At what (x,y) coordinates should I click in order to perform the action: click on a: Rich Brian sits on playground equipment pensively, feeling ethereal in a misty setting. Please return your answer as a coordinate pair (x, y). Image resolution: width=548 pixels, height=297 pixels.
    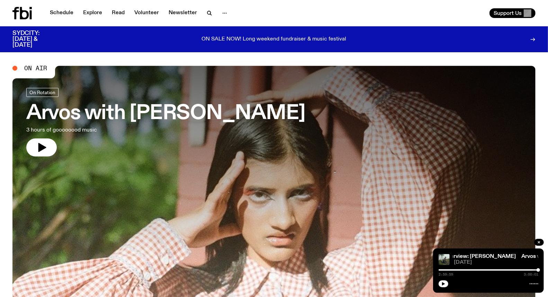
    Looking at the image, I should click on (445, 260).